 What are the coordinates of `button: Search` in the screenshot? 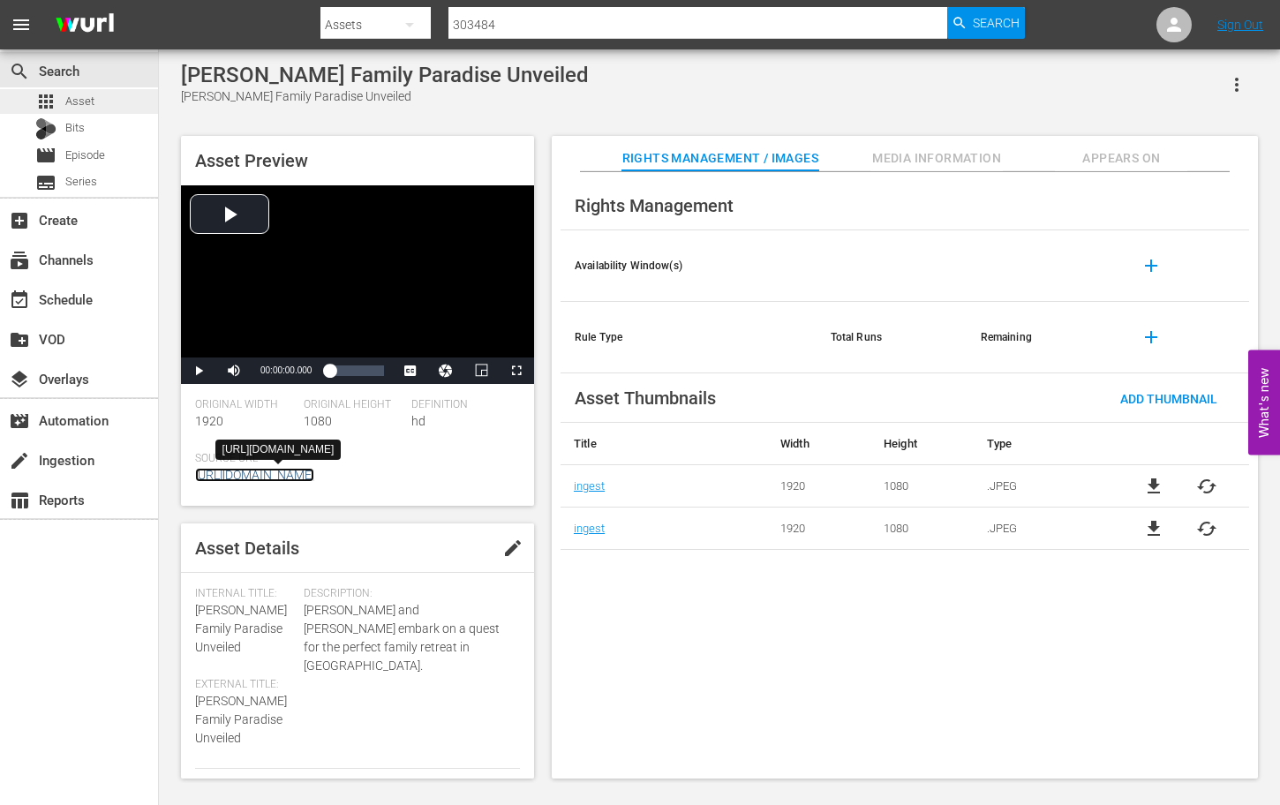 It's located at (986, 23).